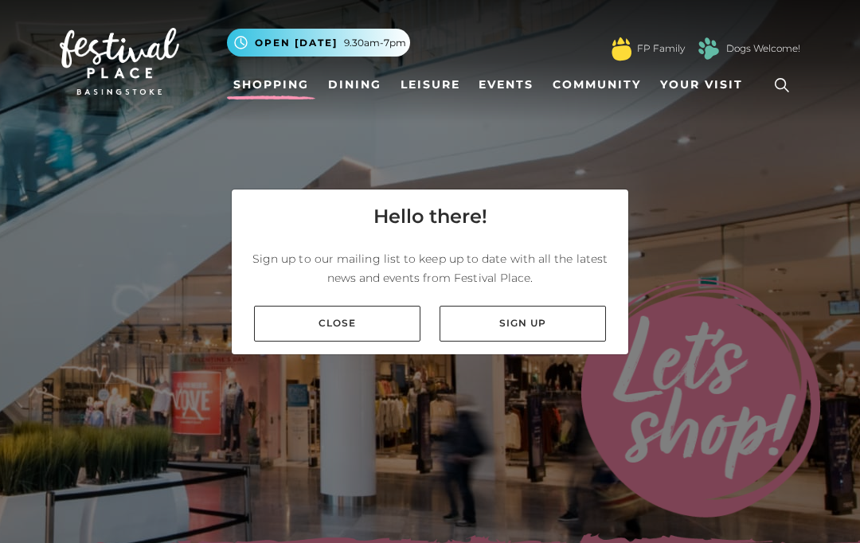 The height and width of the screenshot is (543, 860). I want to click on a: Shopping, so click(271, 84).